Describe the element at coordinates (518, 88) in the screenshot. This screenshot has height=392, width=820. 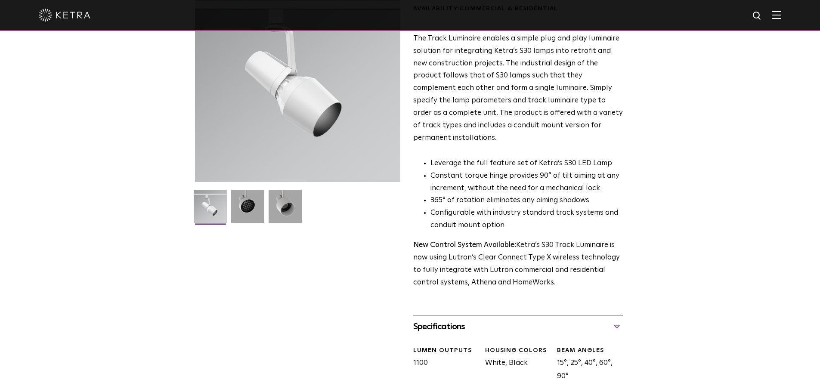
I see `span: The Track Luminaire enables a simple plug and play luminaire solution for integrating Ketra’s S30...` at that location.